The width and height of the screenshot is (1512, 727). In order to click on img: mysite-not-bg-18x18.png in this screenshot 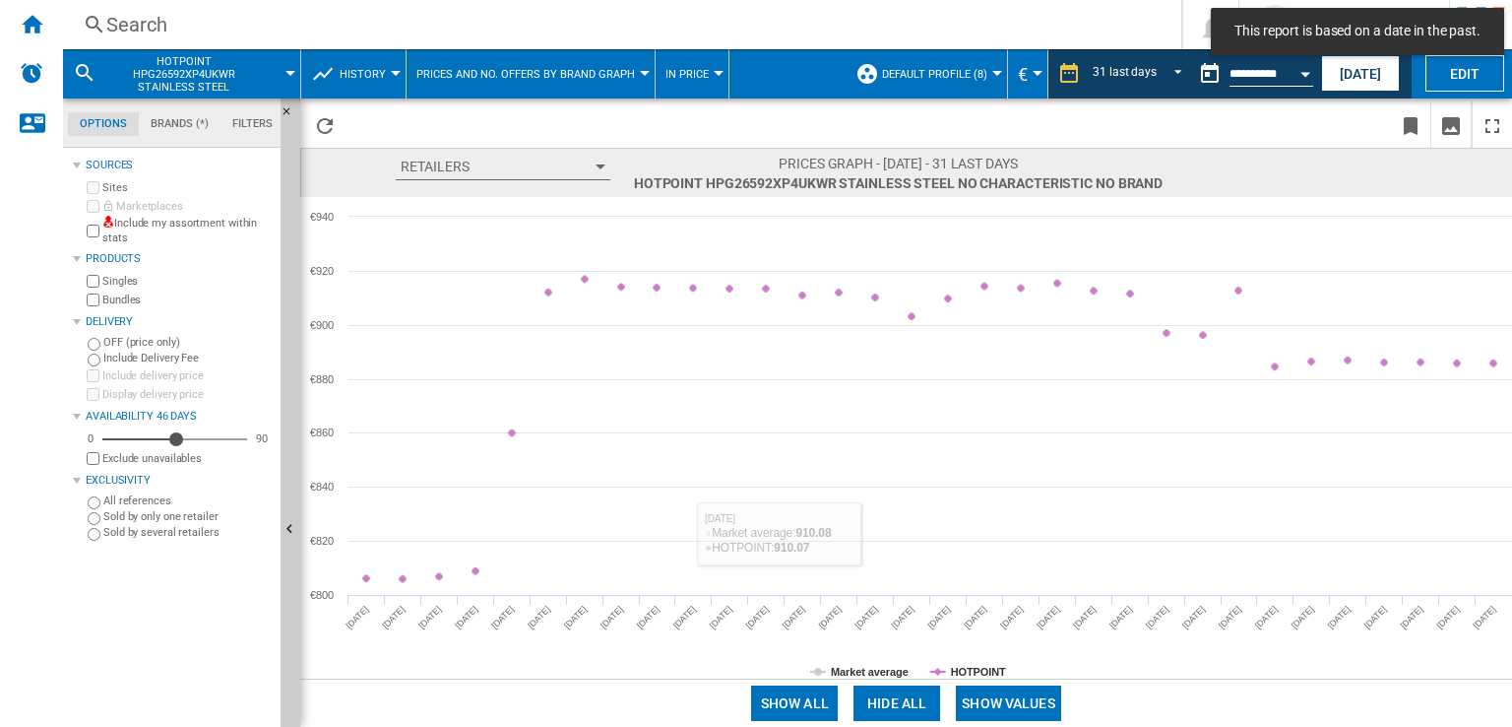, I will do `click(108, 222)`.